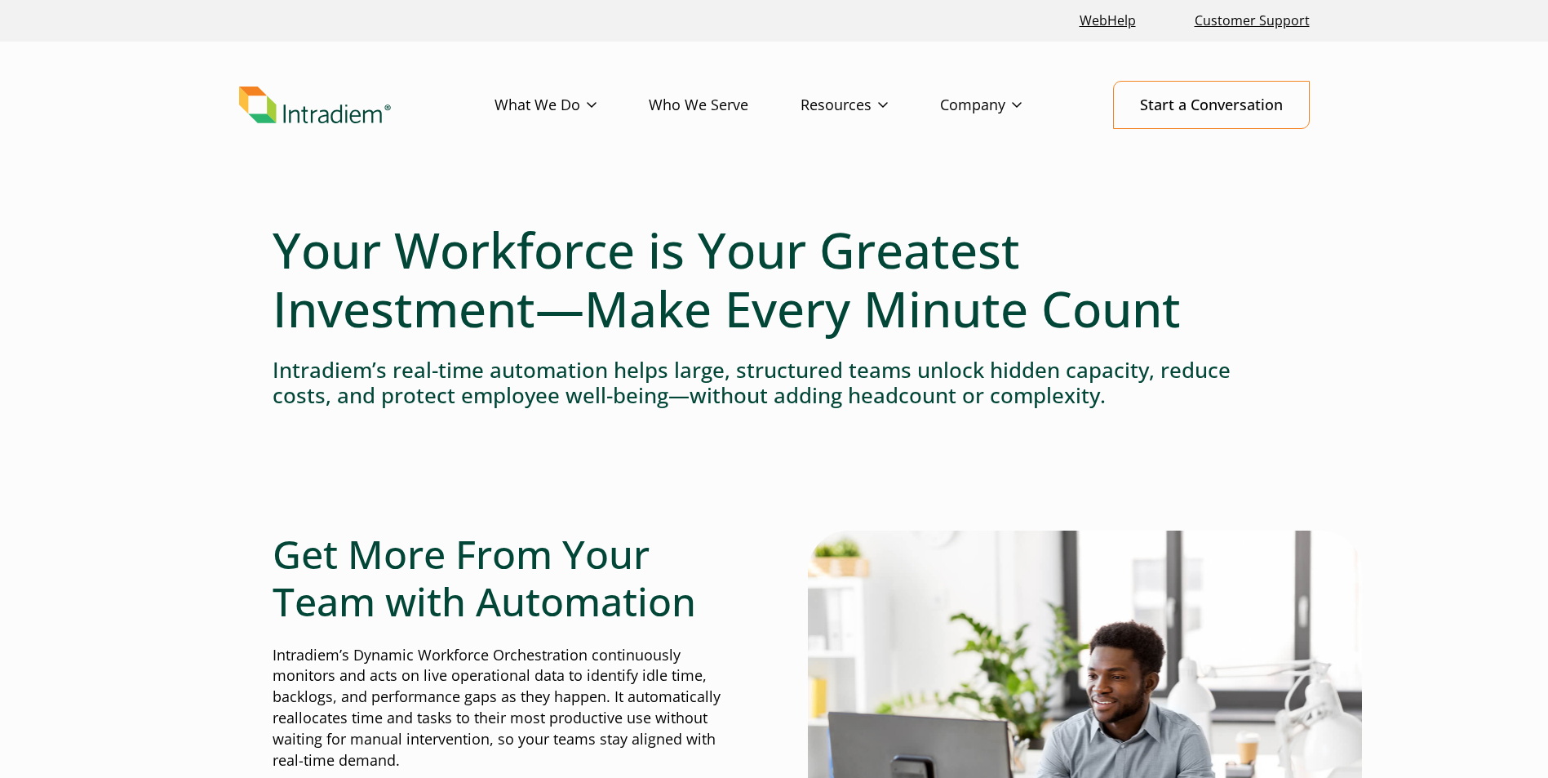  What do you see at coordinates (366, 105) in the screenshot?
I see `a: Link to homepage of Intradiem` at bounding box center [366, 105].